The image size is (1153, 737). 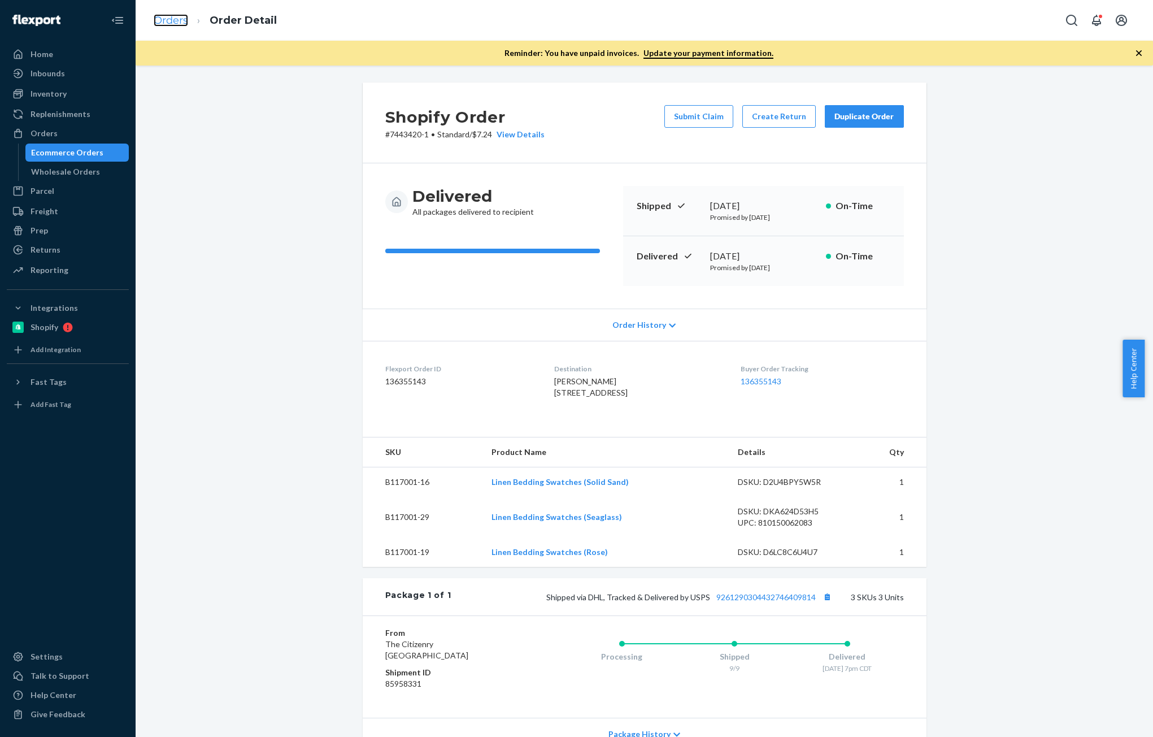 I want to click on a: Prep, so click(x=68, y=231).